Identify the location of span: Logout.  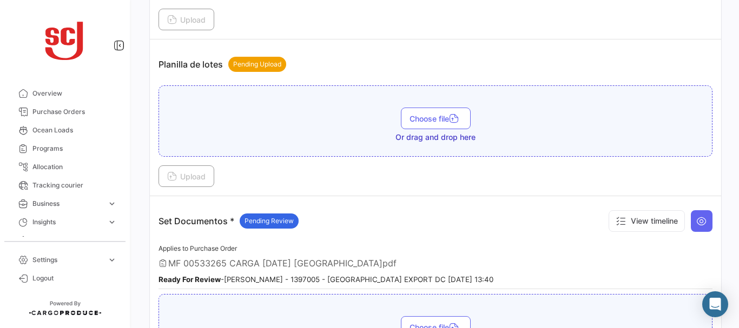
(75, 278).